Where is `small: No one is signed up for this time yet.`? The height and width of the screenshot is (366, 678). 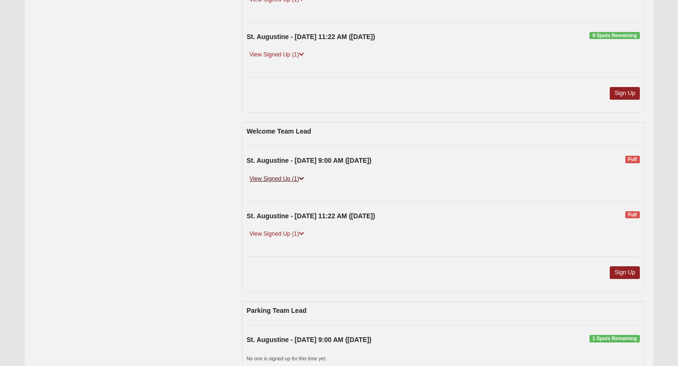
small: No one is signed up for this time yet. is located at coordinates (287, 359).